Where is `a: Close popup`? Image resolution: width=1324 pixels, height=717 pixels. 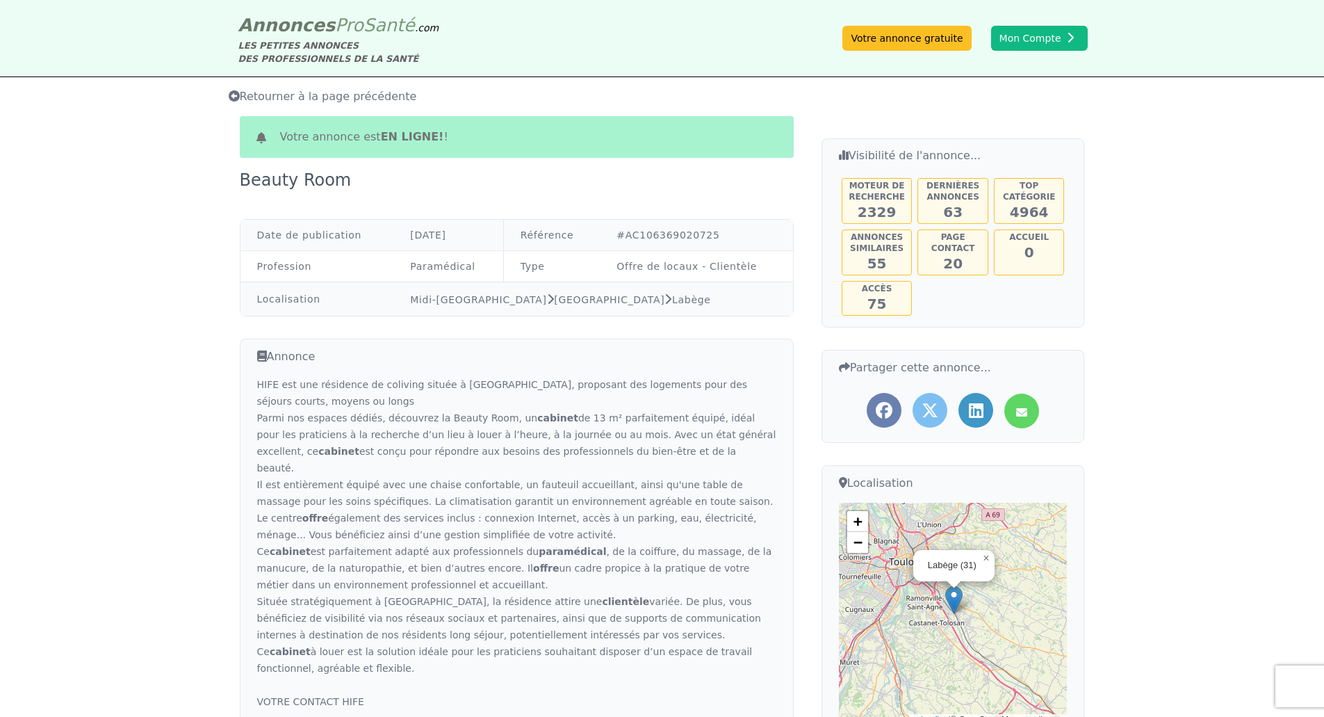 a: Close popup is located at coordinates (986, 558).